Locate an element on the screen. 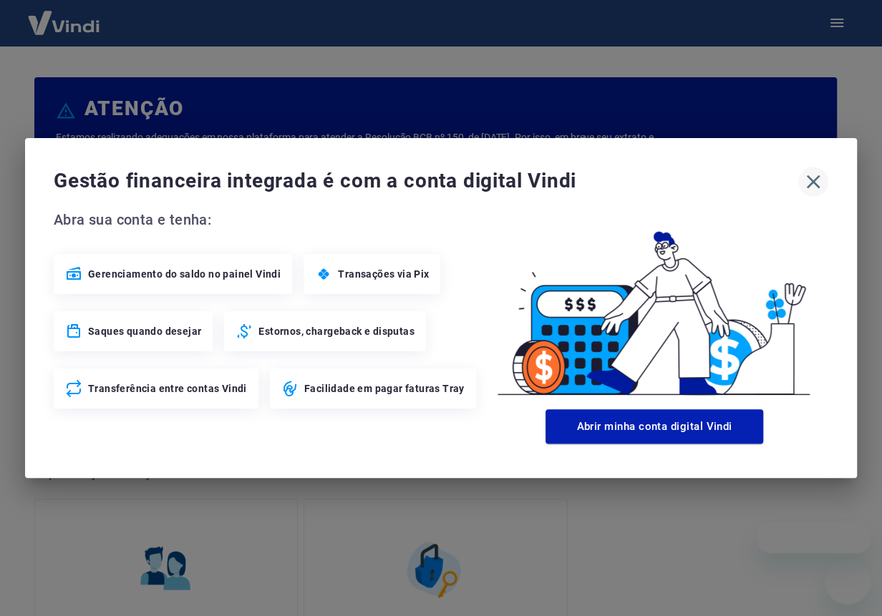 The image size is (882, 616). span: Gerenciamento do saldo no painel Vindi is located at coordinates (184, 274).